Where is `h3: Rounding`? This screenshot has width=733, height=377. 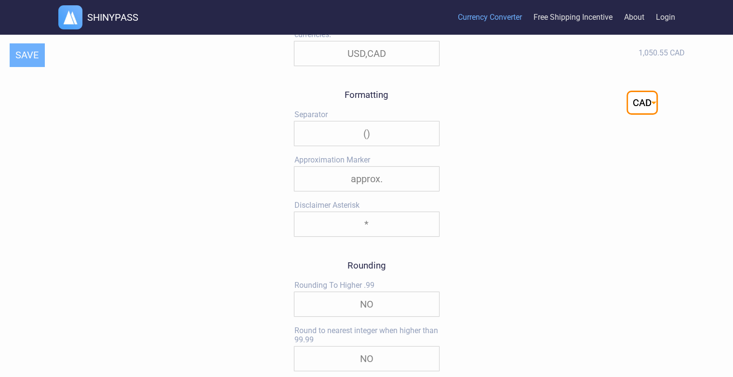
h3: Rounding is located at coordinates (367, 266).